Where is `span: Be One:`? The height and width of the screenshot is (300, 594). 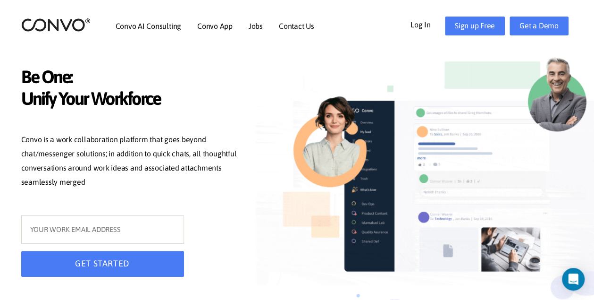 span: Be One: is located at coordinates (132, 78).